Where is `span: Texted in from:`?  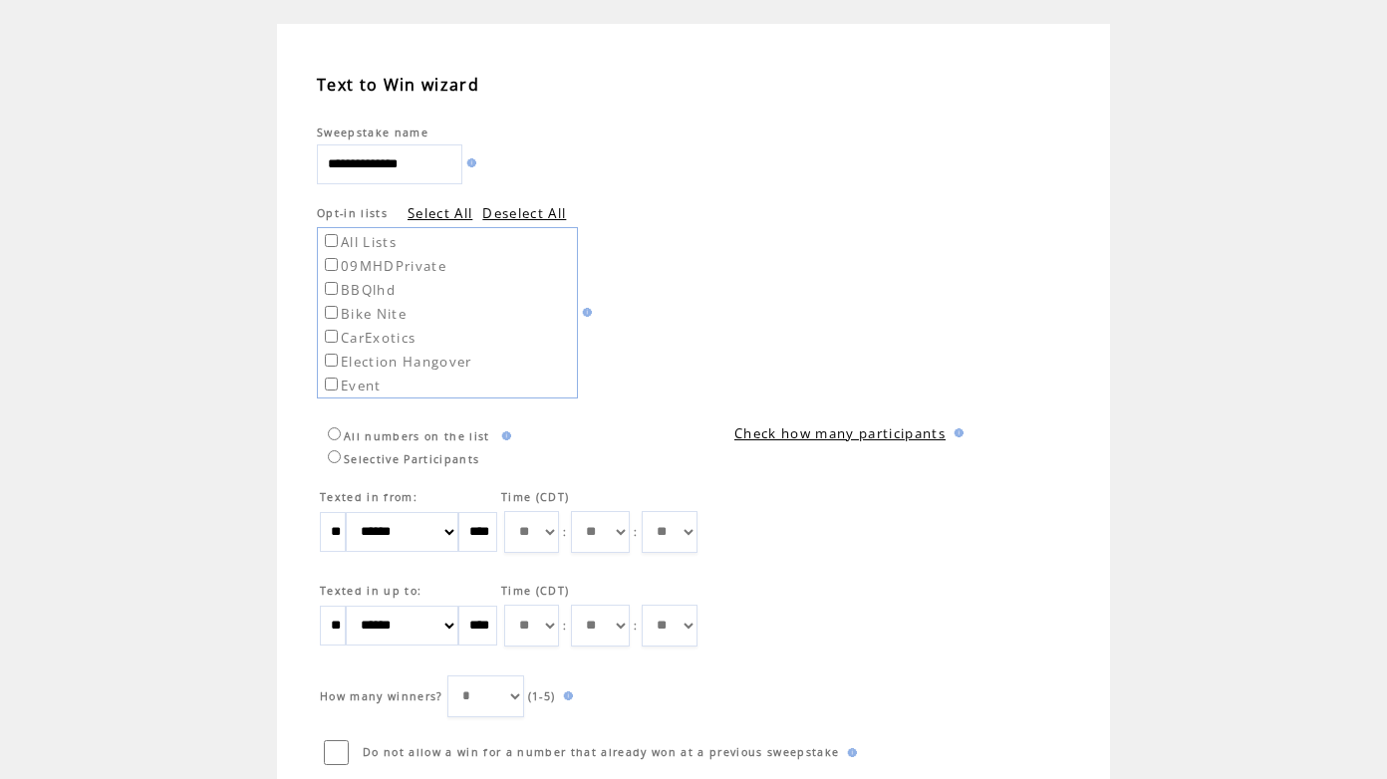
span: Texted in from: is located at coordinates (369, 497).